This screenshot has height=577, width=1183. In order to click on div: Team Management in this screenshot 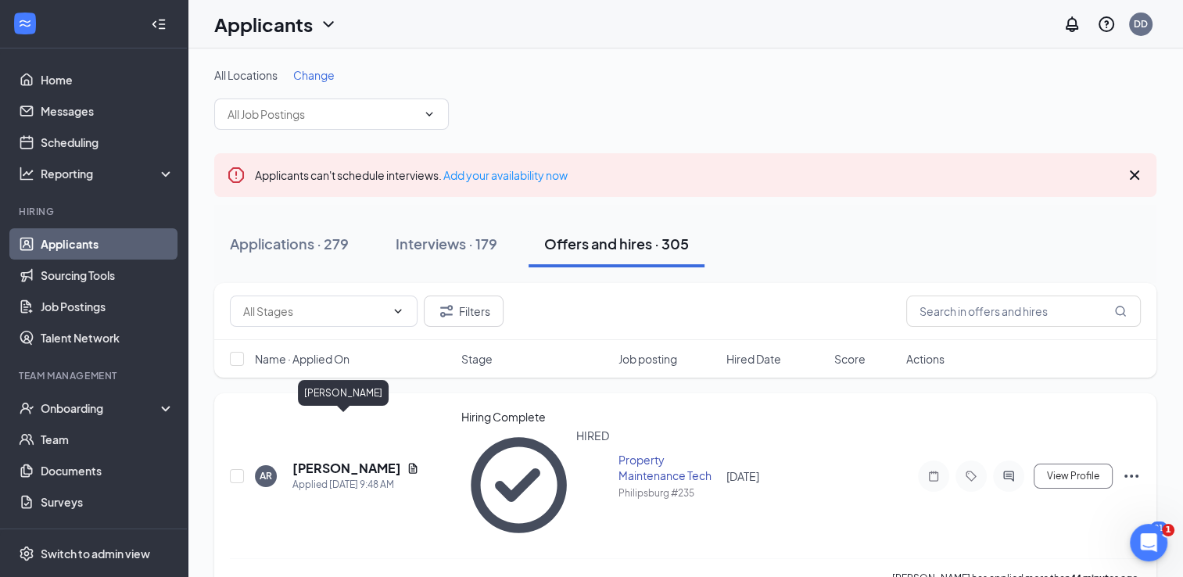, I will do `click(95, 375)`.